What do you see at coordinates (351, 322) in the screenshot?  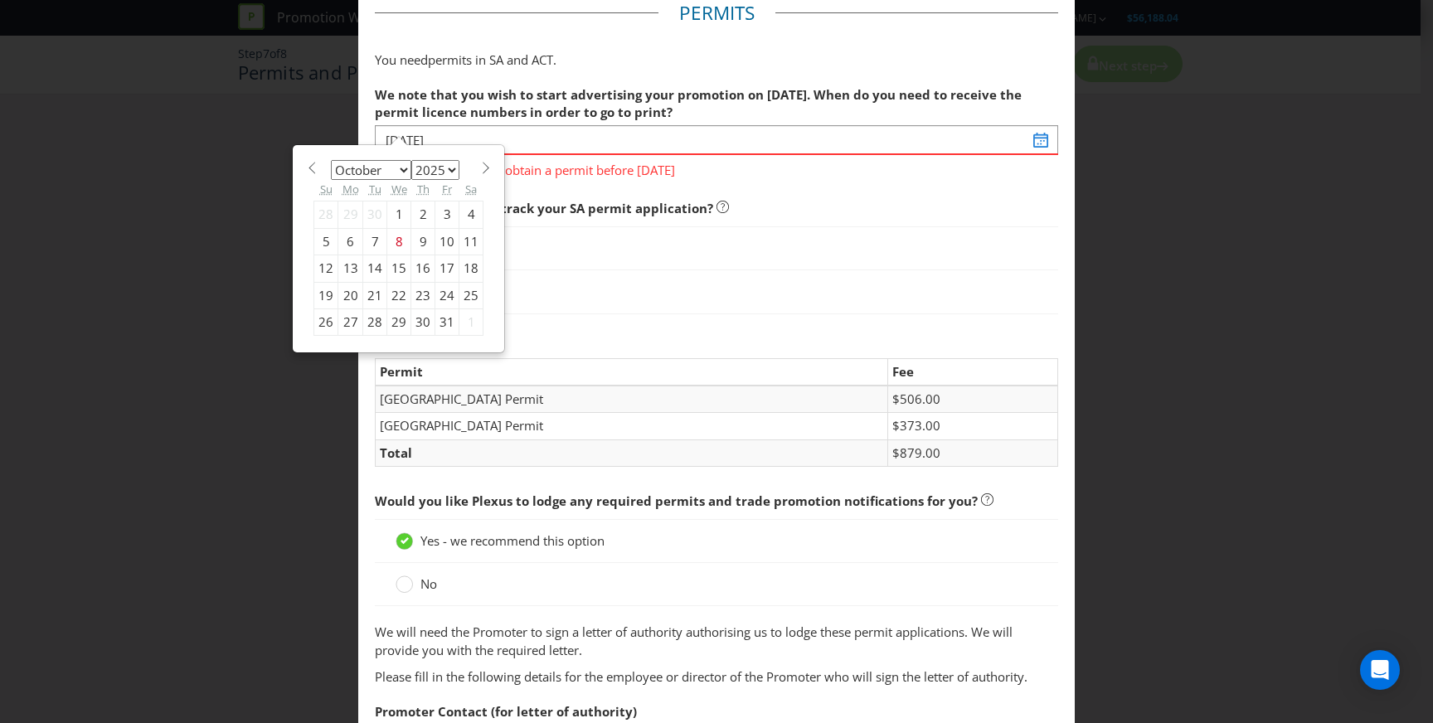 I see `div: 27` at bounding box center [351, 322].